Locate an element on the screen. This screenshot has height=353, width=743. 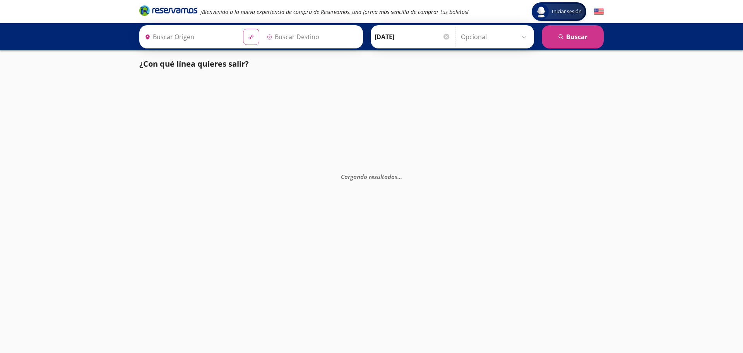
input: Buscar Destino is located at coordinates (311, 37).